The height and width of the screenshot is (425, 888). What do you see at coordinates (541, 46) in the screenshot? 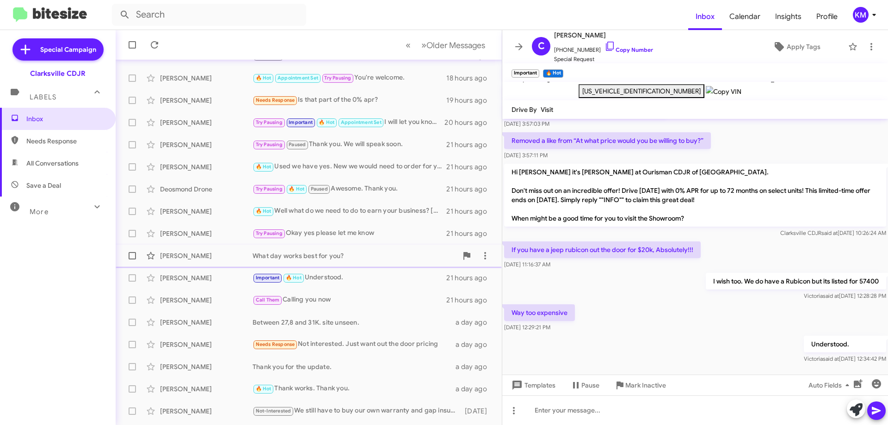
I see `span: C` at bounding box center [541, 46].